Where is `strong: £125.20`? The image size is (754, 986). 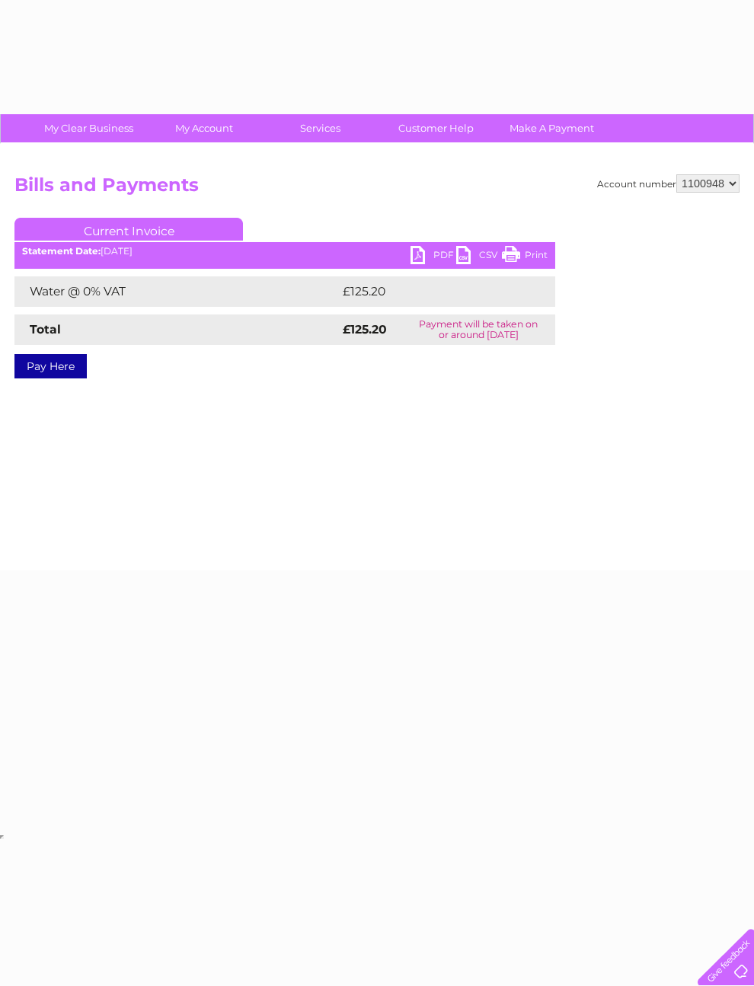 strong: £125.20 is located at coordinates (365, 329).